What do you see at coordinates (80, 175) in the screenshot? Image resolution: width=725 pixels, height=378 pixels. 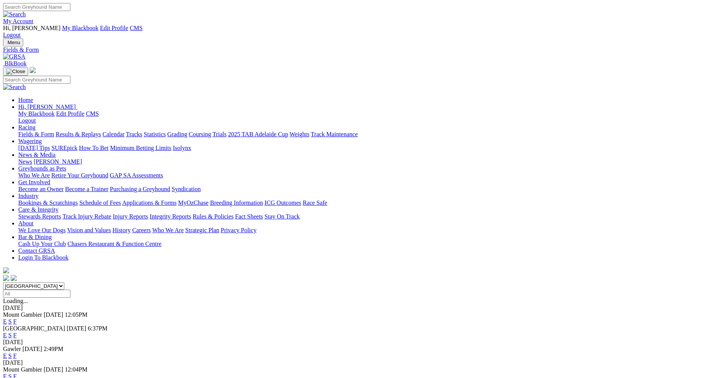 I see `a: Retire Your Greyhound` at bounding box center [80, 175].